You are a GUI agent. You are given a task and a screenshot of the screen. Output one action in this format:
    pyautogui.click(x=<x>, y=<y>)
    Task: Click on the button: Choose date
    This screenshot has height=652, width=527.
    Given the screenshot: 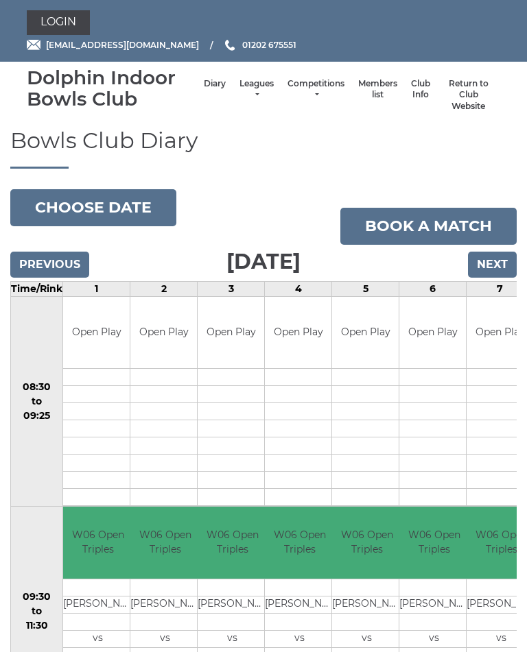 What is the action you would take?
    pyautogui.click(x=93, y=208)
    